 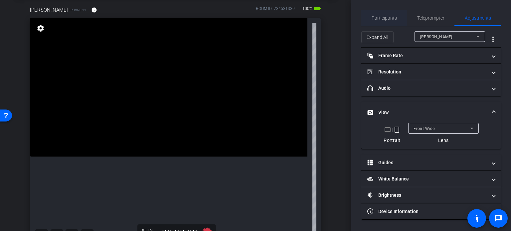 What do you see at coordinates (493, 39) in the screenshot?
I see `button: More Options for Adjustments Panel` at bounding box center [493, 39].